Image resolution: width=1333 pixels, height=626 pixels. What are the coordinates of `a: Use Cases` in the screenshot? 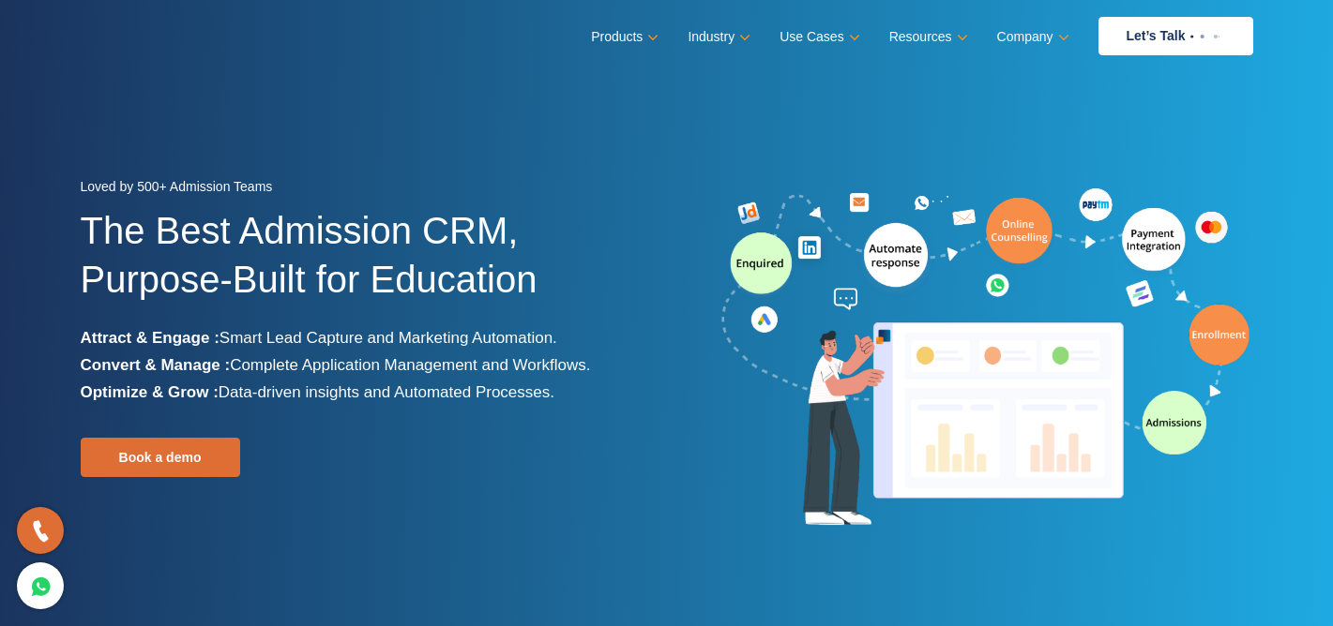 It's located at (817, 37).